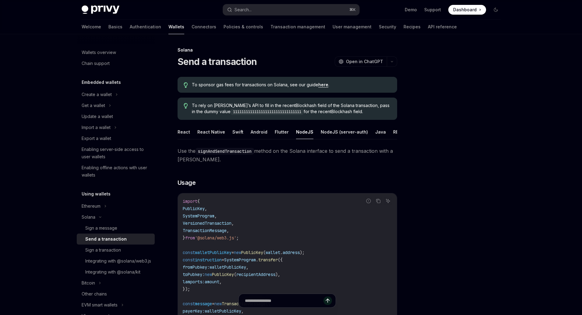 Image resolution: width=582 pixels, height=315 pixels. Describe the element at coordinates (116, 52) in the screenshot. I see `a: Wallets overview` at that location.